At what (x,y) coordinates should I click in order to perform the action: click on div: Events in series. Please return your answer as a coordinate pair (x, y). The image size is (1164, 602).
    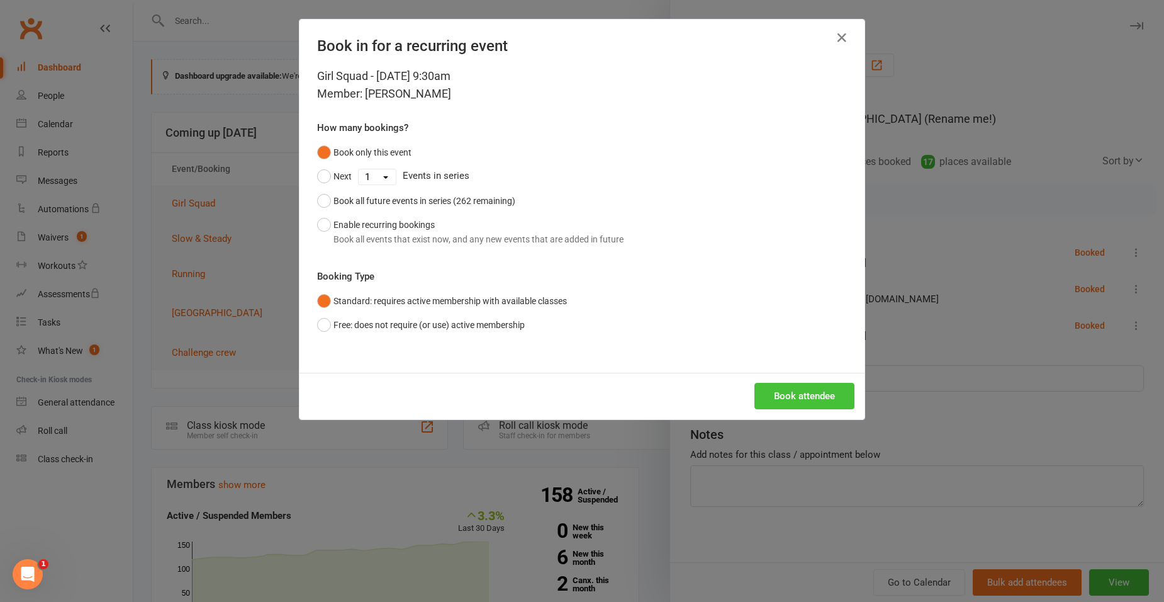
    Looking at the image, I should click on (582, 176).